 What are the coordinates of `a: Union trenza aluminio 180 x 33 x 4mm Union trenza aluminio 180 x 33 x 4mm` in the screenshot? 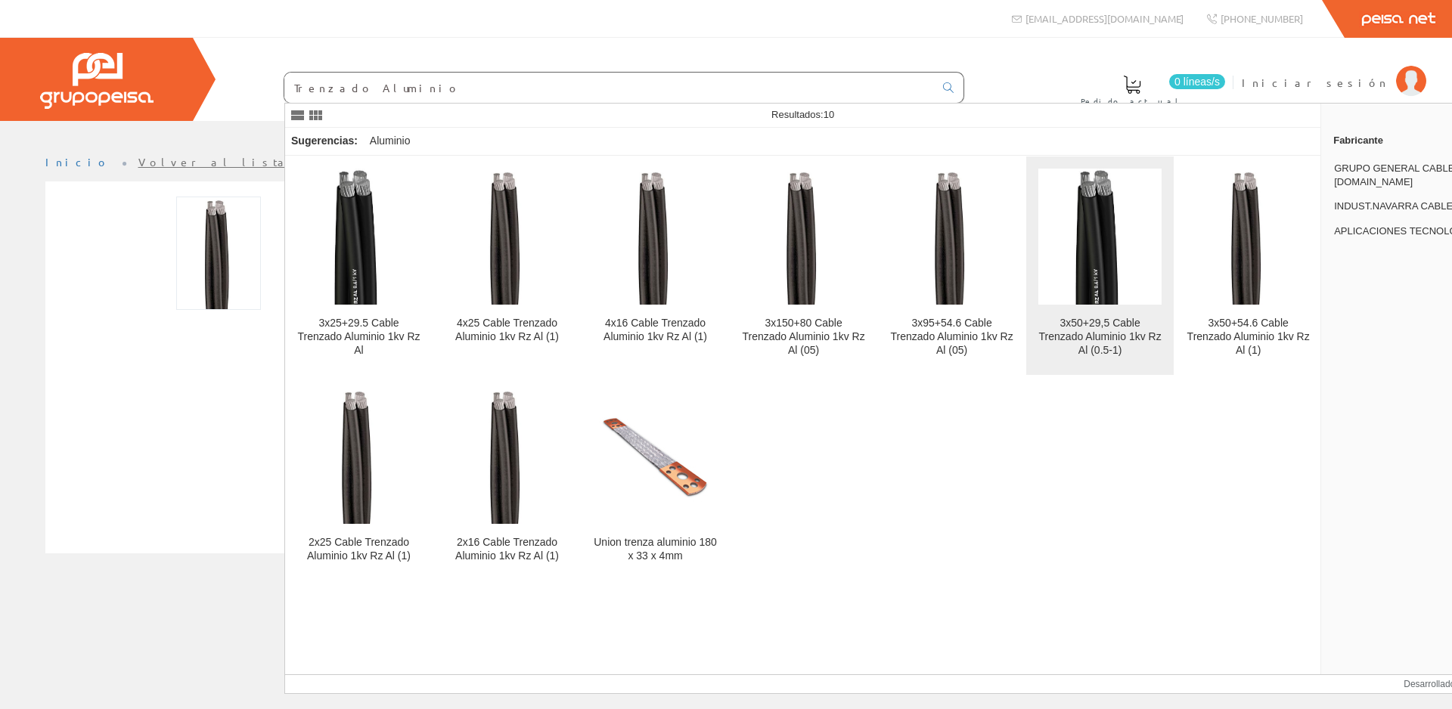 It's located at (655, 478).